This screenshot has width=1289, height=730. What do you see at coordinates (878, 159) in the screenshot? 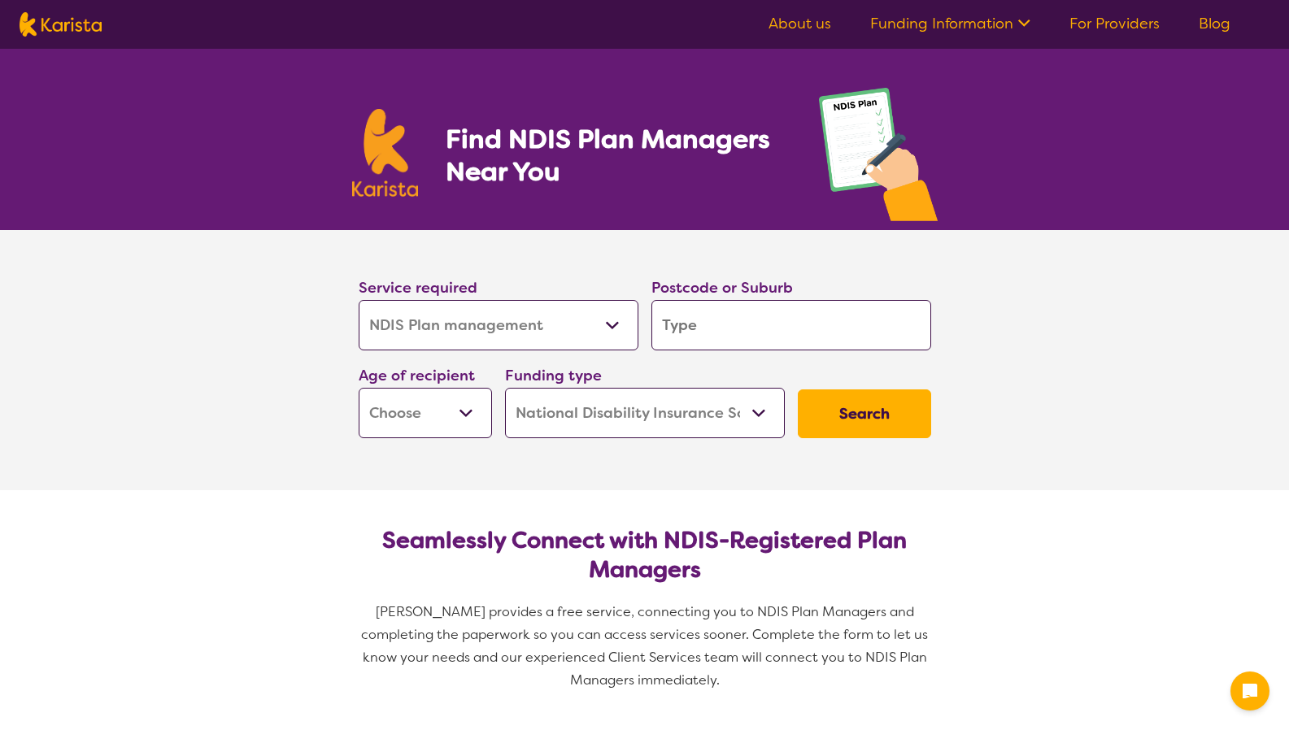
I see `img: plan-management` at bounding box center [878, 159].